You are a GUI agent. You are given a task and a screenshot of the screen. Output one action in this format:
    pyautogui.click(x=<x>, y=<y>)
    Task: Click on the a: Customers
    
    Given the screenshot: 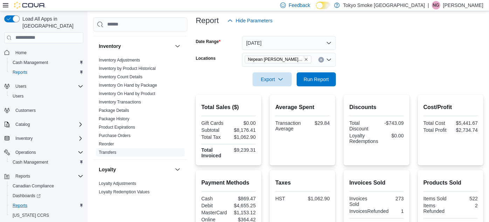 What is the action you would take?
    pyautogui.click(x=26, y=111)
    